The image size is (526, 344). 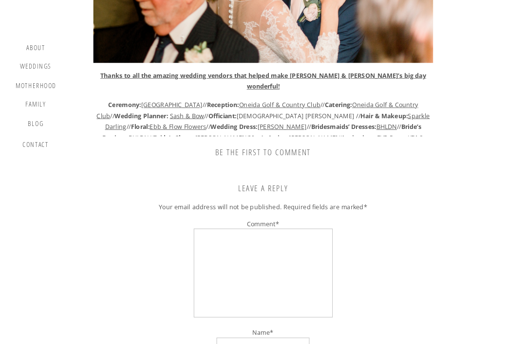 What do you see at coordinates (325, 207) in the screenshot?
I see `span: Required fields are marked` at bounding box center [325, 207].